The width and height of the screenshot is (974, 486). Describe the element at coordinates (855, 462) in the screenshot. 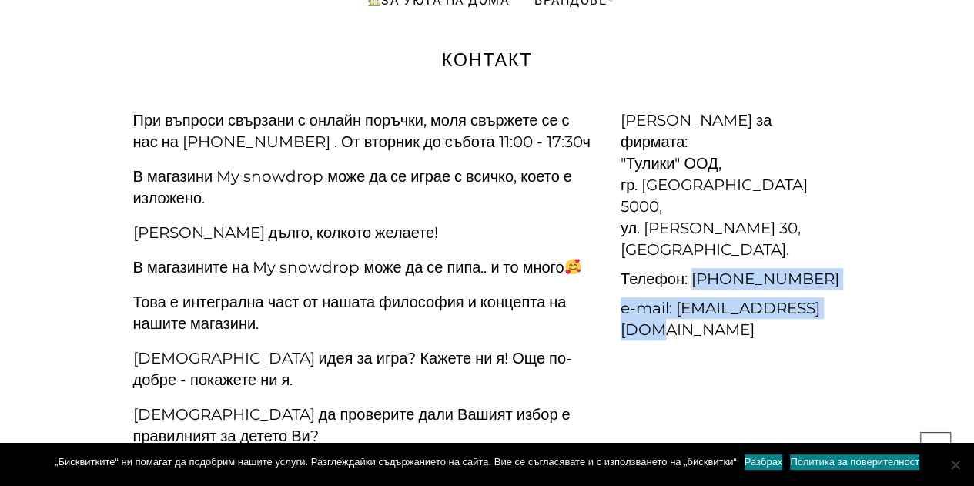

I see `a: Политика за поверителност` at that location.